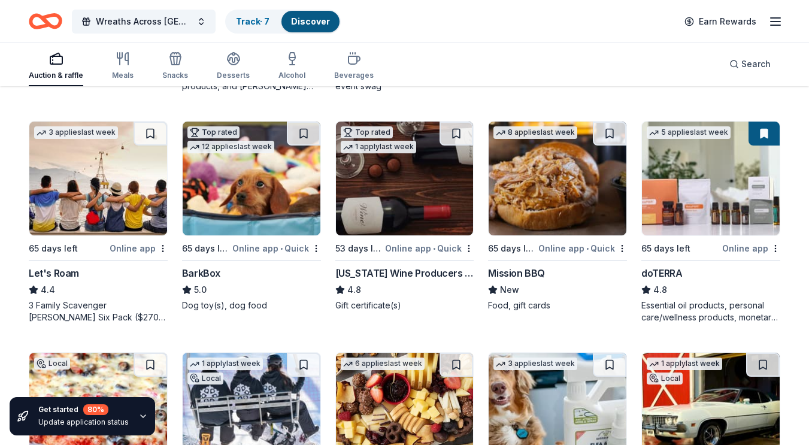  What do you see at coordinates (48, 290) in the screenshot?
I see `span: 4.4` at bounding box center [48, 290].